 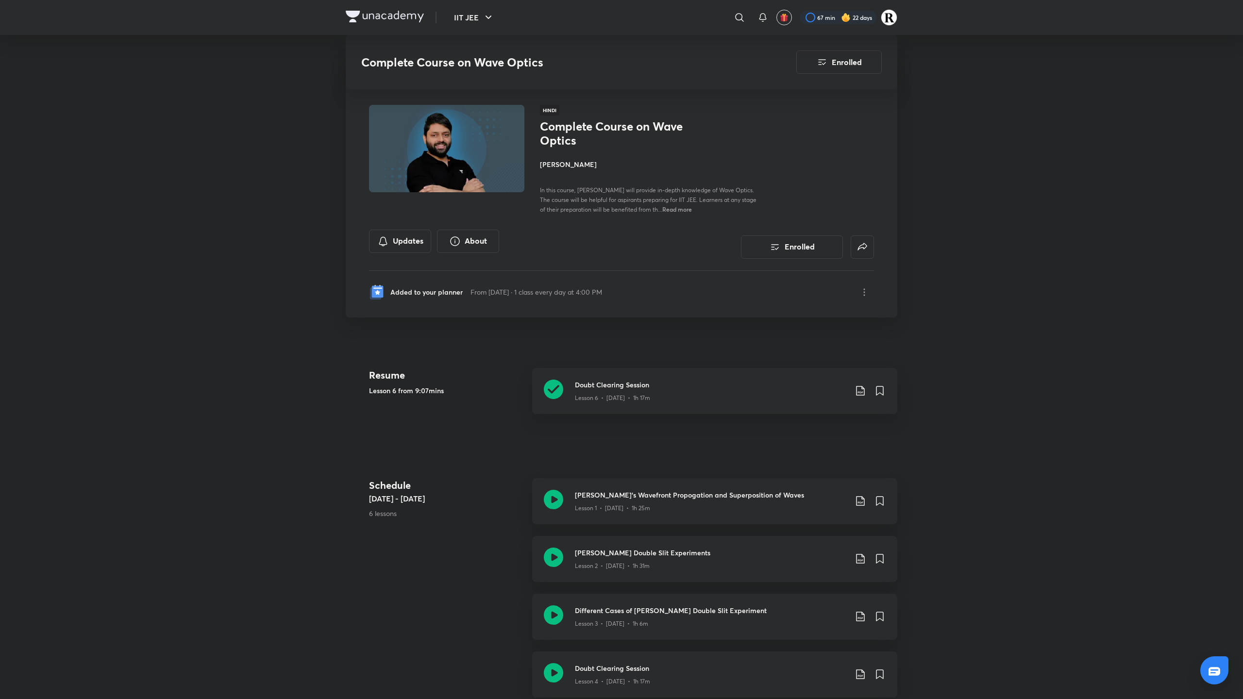 I want to click on h4: Resume, so click(x=447, y=375).